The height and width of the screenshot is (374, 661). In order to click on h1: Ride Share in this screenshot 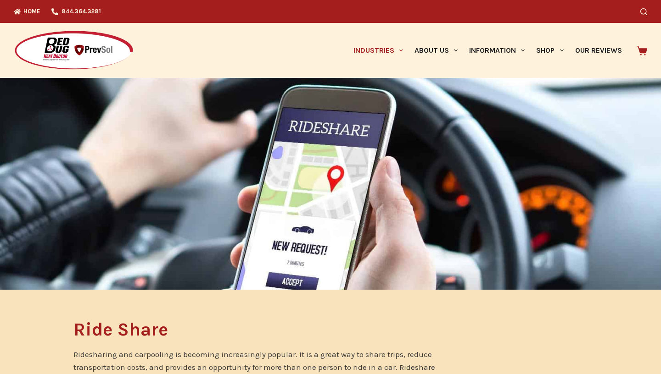, I will do `click(260, 330)`.